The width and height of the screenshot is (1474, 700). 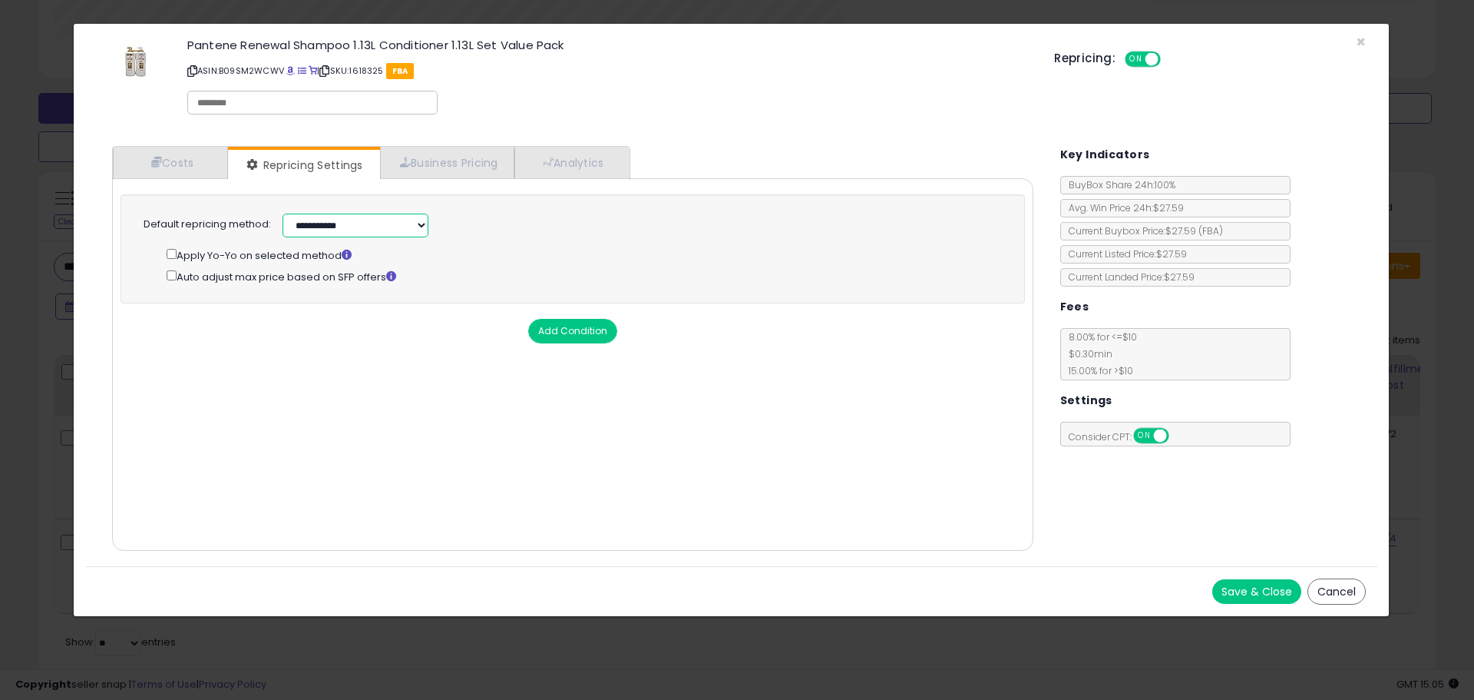 What do you see at coordinates (1085, 58) in the screenshot?
I see `h5: Repricing:` at bounding box center [1085, 58].